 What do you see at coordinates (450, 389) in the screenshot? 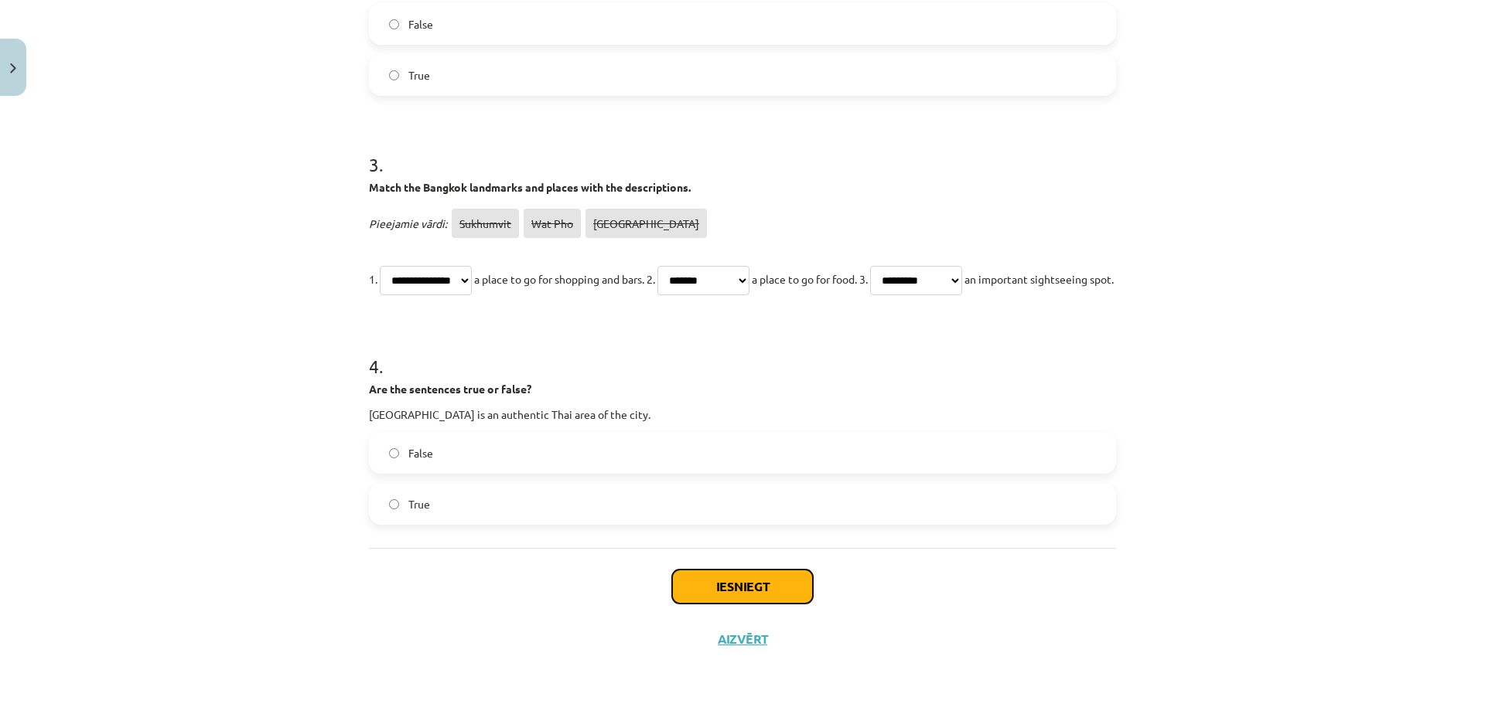
I see `strong: Are the sentences true or false?` at bounding box center [450, 389].